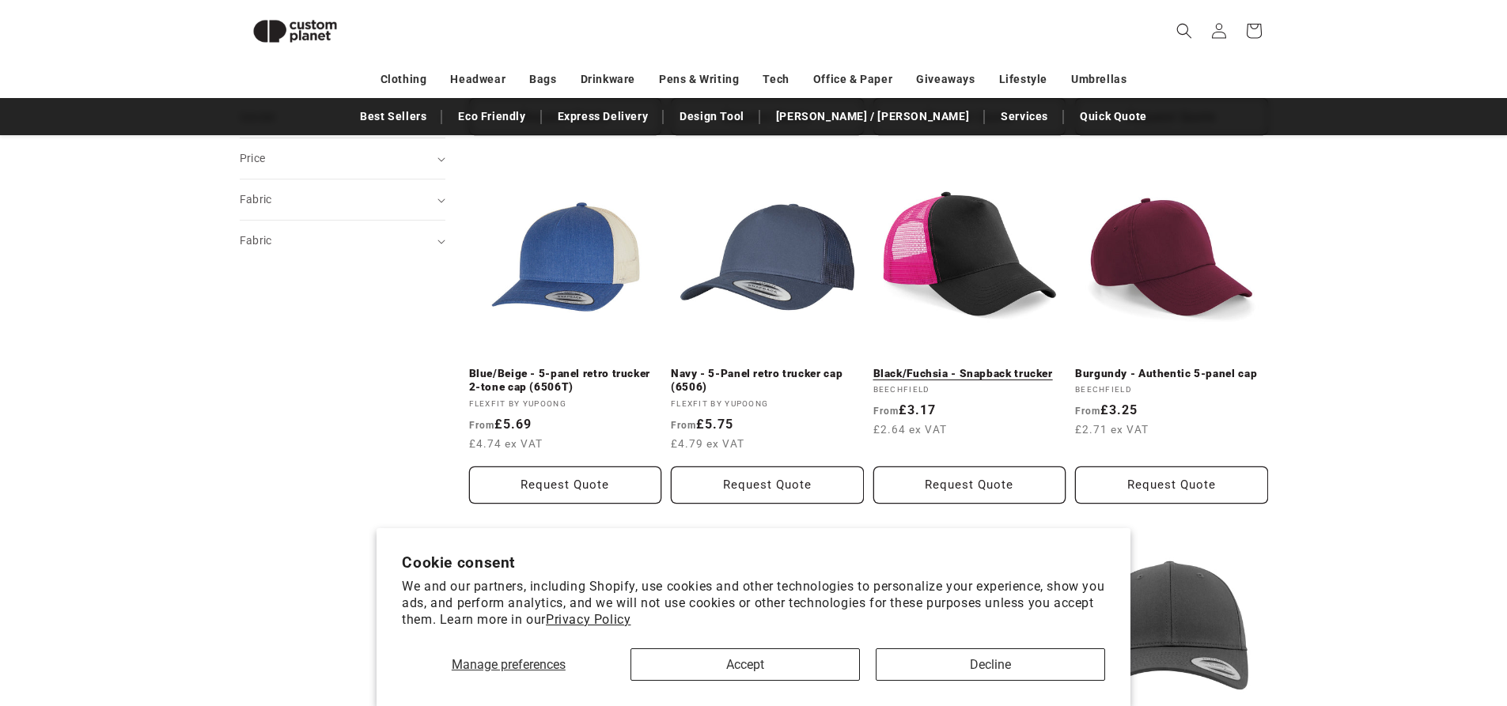 This screenshot has width=1507, height=706. I want to click on a: Drinkware, so click(607, 79).